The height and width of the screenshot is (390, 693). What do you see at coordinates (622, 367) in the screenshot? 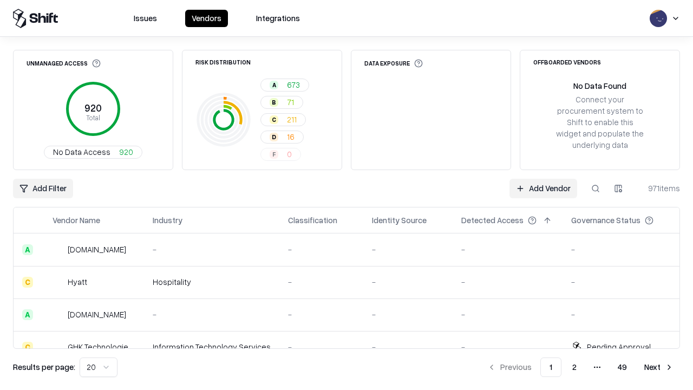
I see `button: 49` at bounding box center [622, 367].